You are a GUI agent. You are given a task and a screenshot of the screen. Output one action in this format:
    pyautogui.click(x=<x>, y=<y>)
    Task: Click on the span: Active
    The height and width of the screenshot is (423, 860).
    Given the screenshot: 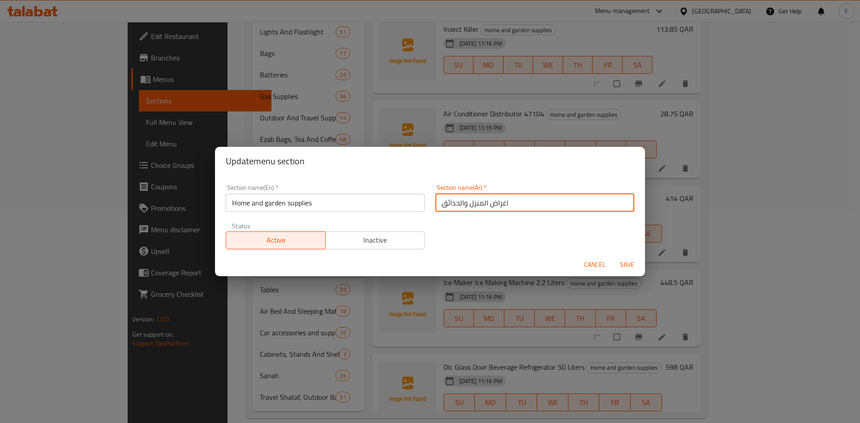 What is the action you would take?
    pyautogui.click(x=276, y=240)
    